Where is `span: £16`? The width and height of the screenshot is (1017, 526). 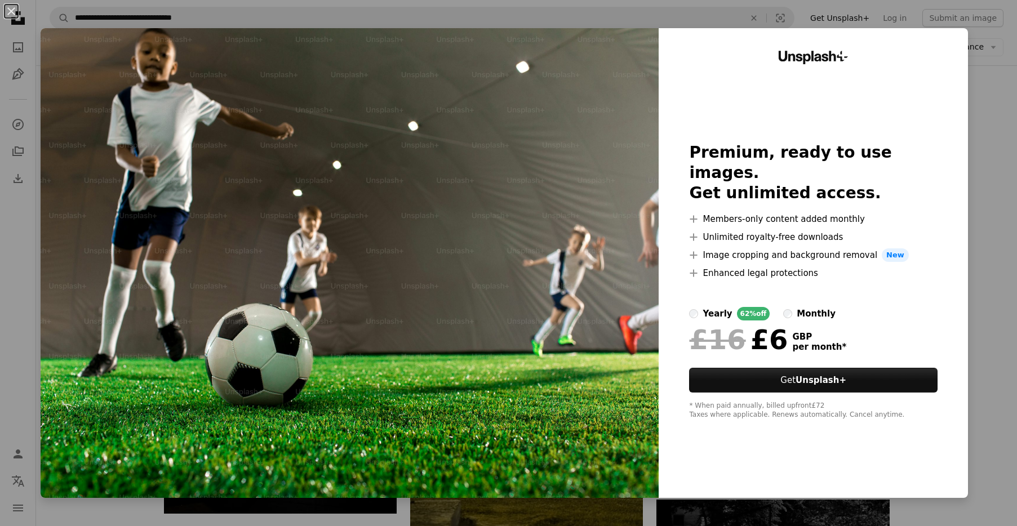 span: £16 is located at coordinates (717, 340).